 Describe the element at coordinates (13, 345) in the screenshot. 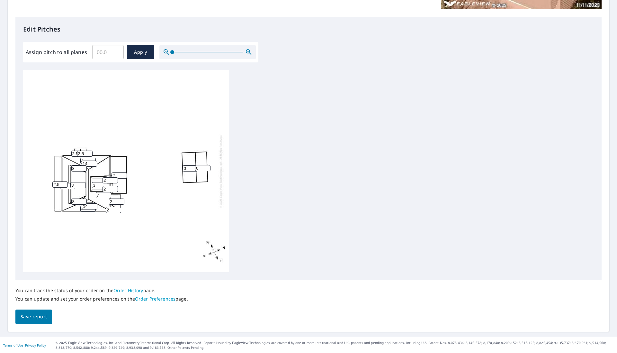

I see `a: Terms of Use` at that location.